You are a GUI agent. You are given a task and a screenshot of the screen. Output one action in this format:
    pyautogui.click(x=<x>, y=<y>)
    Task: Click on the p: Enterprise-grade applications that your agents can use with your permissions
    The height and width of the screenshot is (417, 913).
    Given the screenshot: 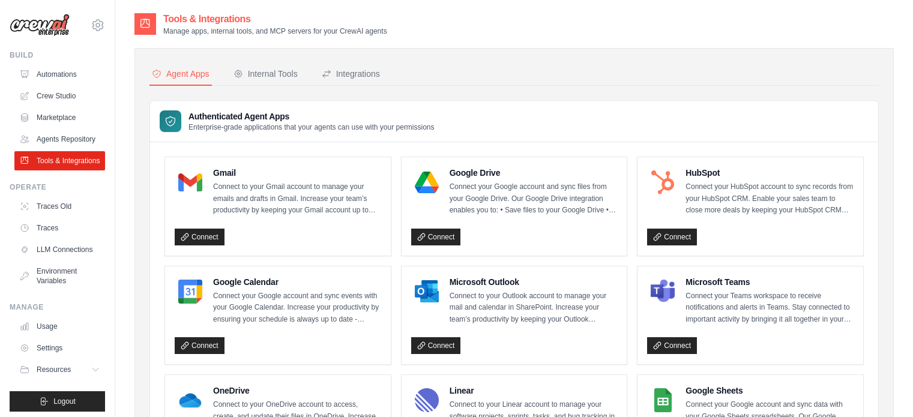 What is the action you would take?
    pyautogui.click(x=312, y=127)
    